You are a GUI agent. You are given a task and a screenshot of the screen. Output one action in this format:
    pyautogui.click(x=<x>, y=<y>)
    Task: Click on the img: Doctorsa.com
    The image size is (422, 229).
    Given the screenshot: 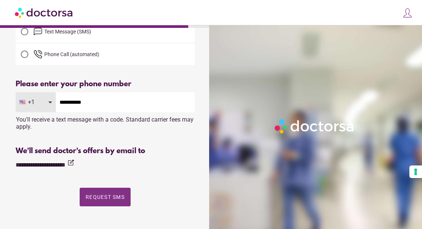 What is the action you would take?
    pyautogui.click(x=44, y=12)
    